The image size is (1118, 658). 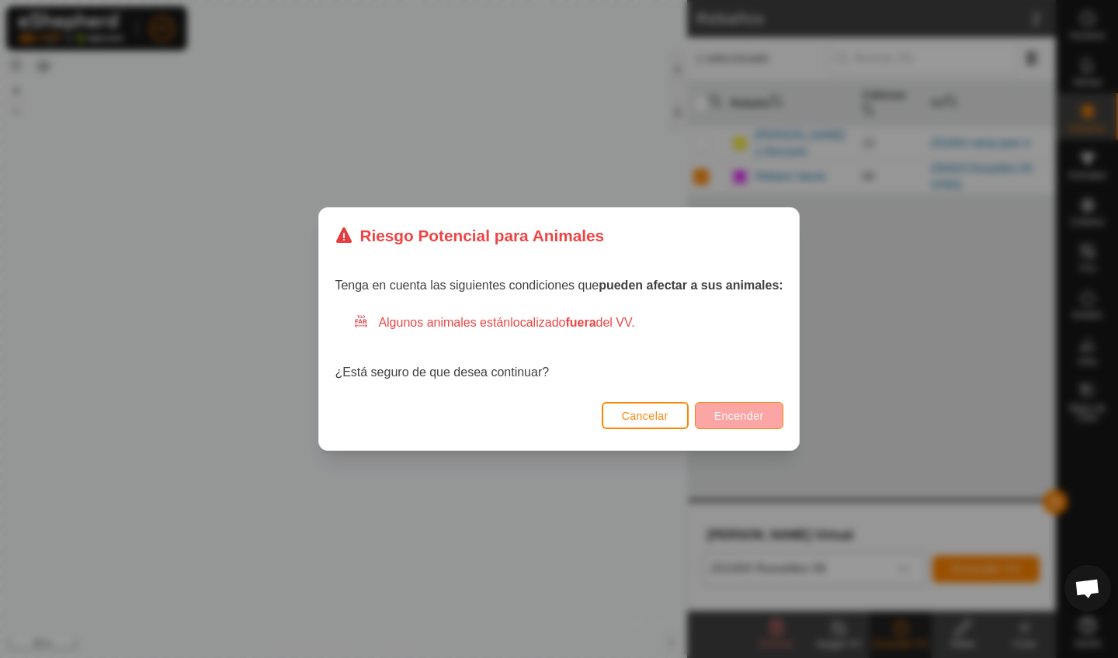 I want to click on button: Cancelar, so click(x=645, y=415).